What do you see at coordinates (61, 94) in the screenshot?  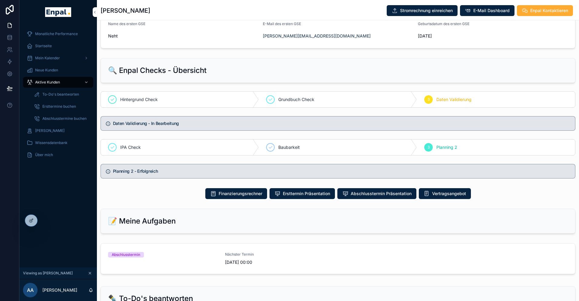 I see `span: To-Do's beantworten` at bounding box center [61, 94].